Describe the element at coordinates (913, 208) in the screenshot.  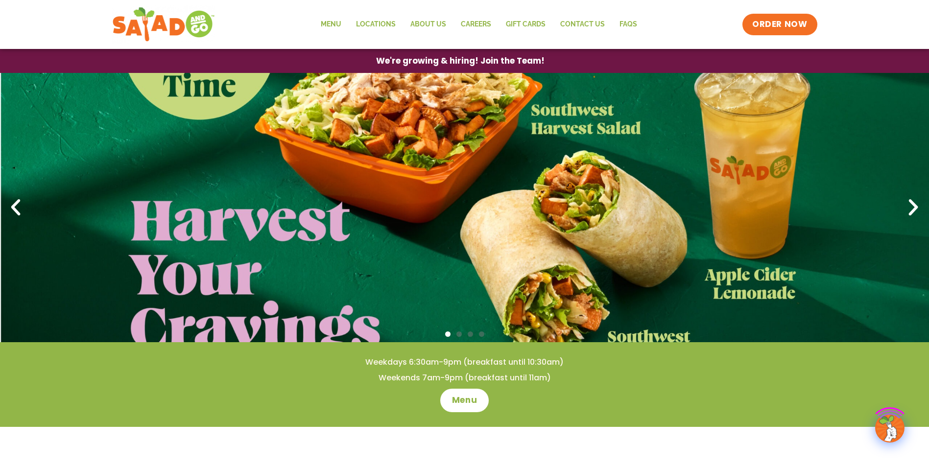
I see `div: Next slide` at that location.